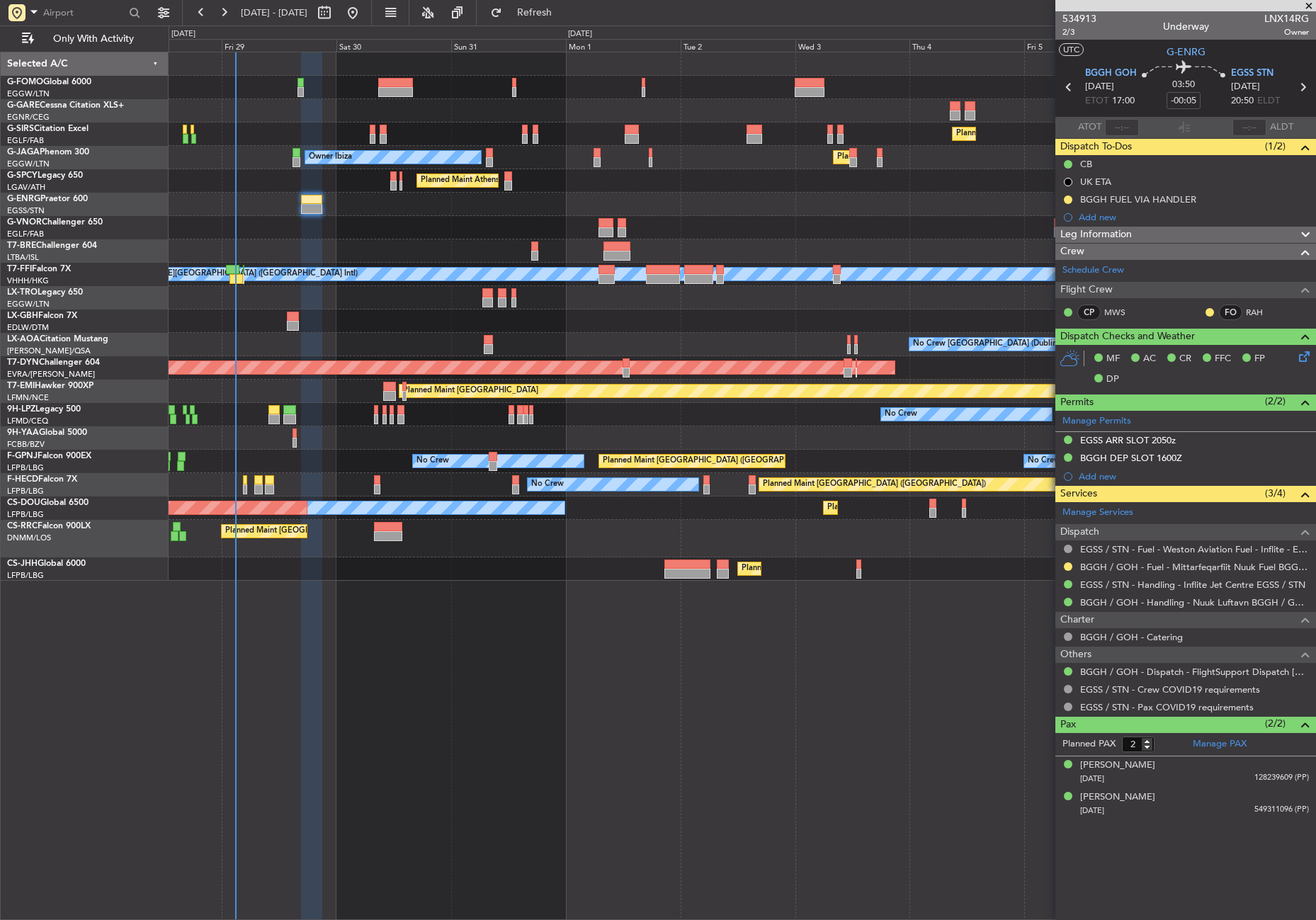 Image resolution: width=1316 pixels, height=920 pixels. What do you see at coordinates (22, 564) in the screenshot?
I see `span: CS-JHH` at bounding box center [22, 564].